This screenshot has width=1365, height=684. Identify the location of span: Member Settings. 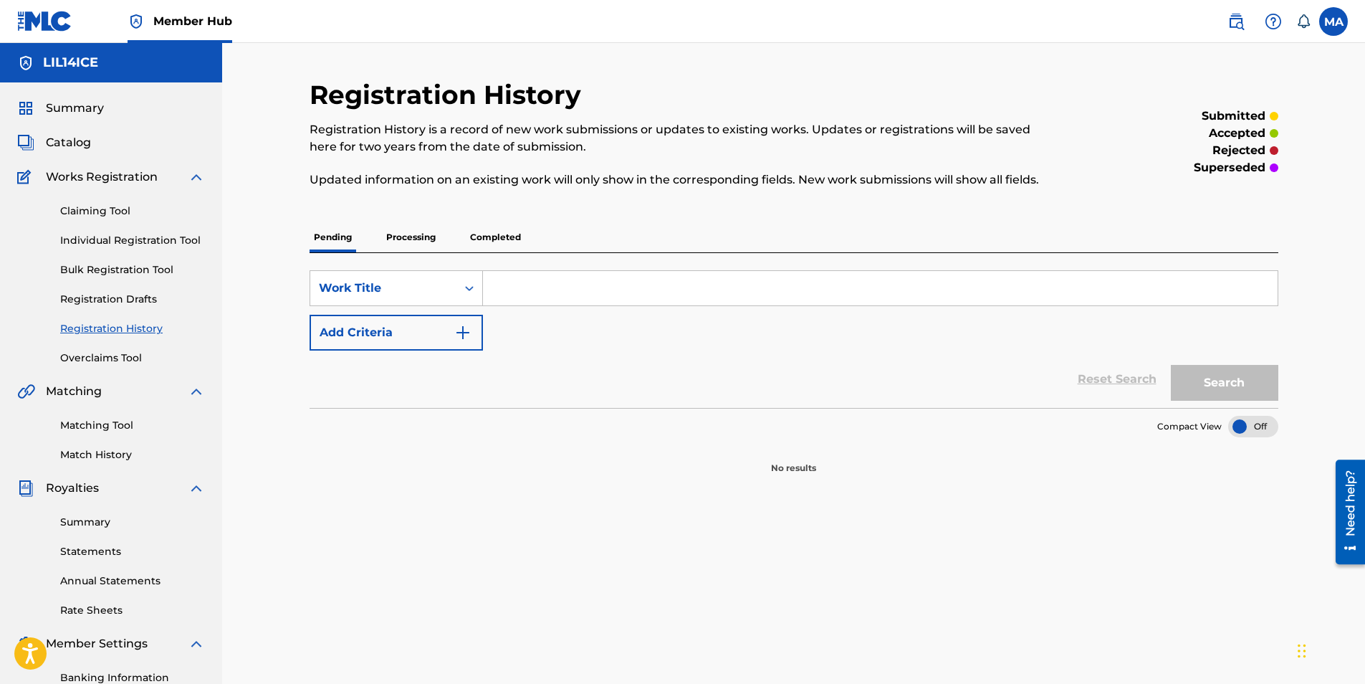
(97, 644).